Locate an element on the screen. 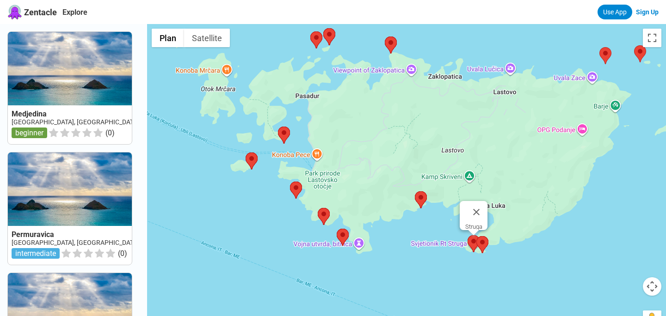 Image resolution: width=666 pixels, height=316 pixels. button: Commandes de la caméra de la carte is located at coordinates (652, 287).